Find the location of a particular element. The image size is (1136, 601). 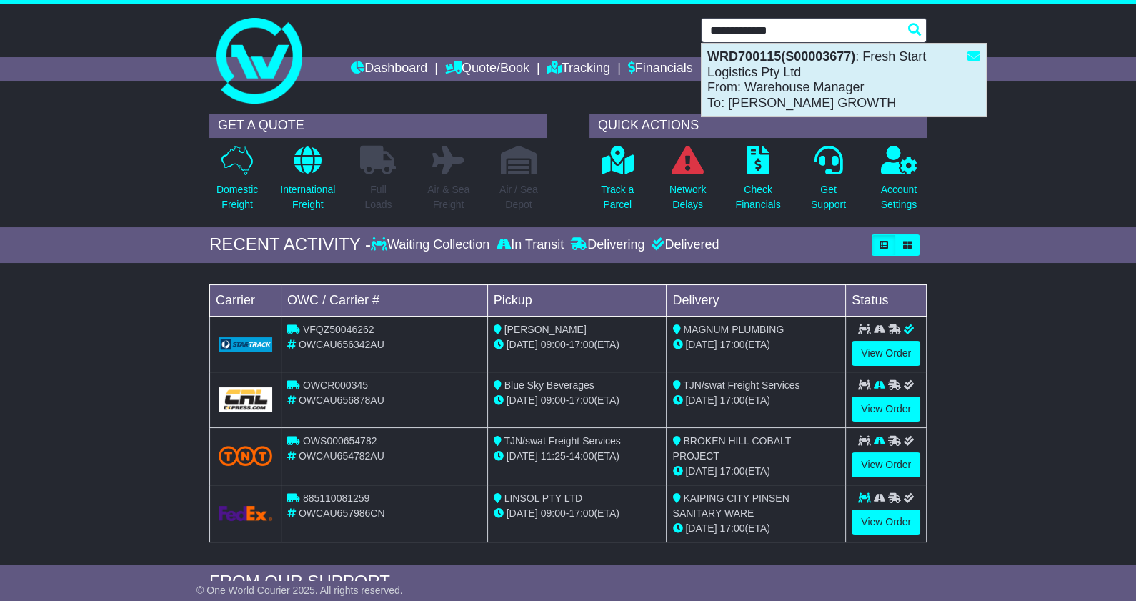

span: © One World Courier 2025. All rights reserved. is located at coordinates (299, 590).